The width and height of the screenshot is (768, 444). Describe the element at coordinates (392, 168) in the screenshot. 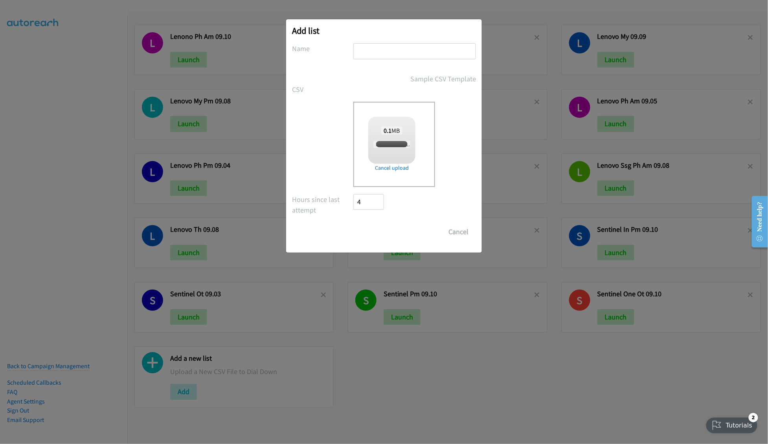

I see `a: Cancel upload` at that location.